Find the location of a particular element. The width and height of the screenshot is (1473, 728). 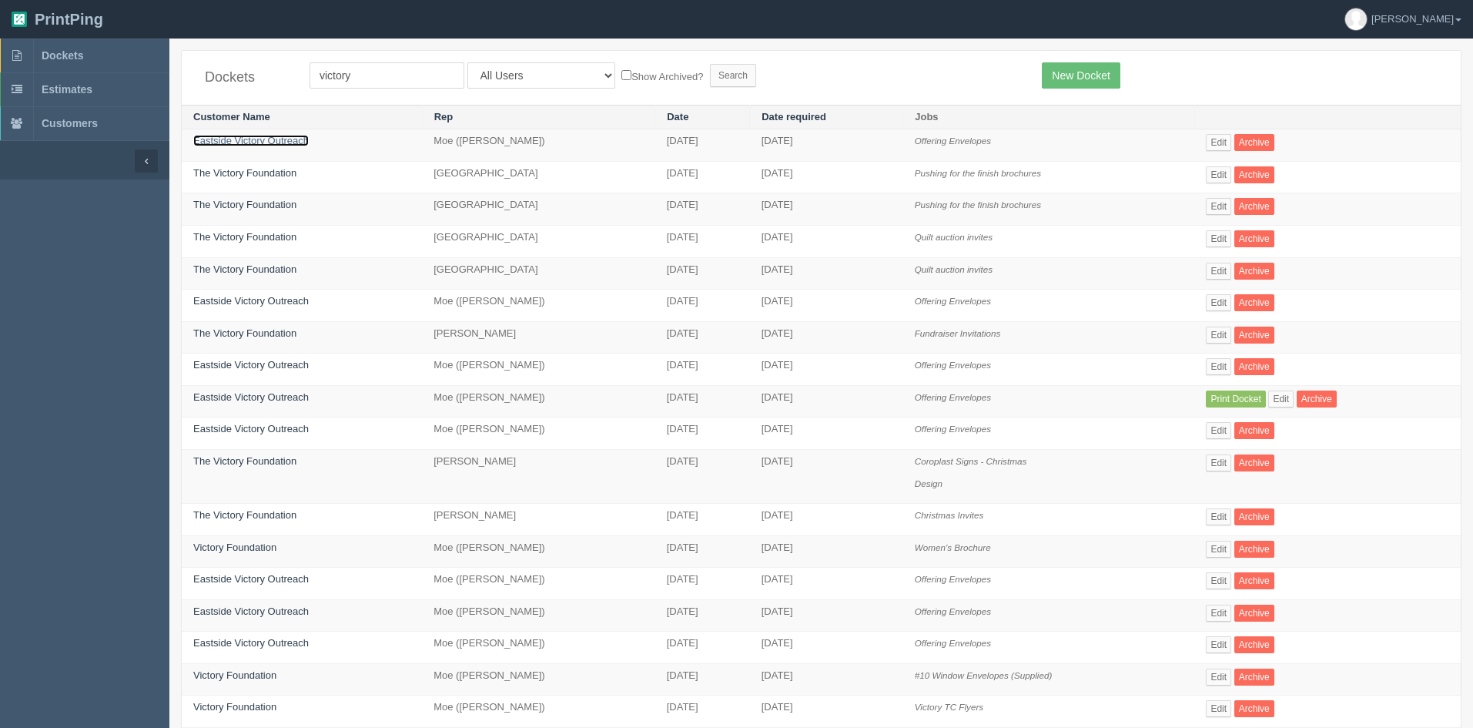

a: Rep is located at coordinates (443, 116).